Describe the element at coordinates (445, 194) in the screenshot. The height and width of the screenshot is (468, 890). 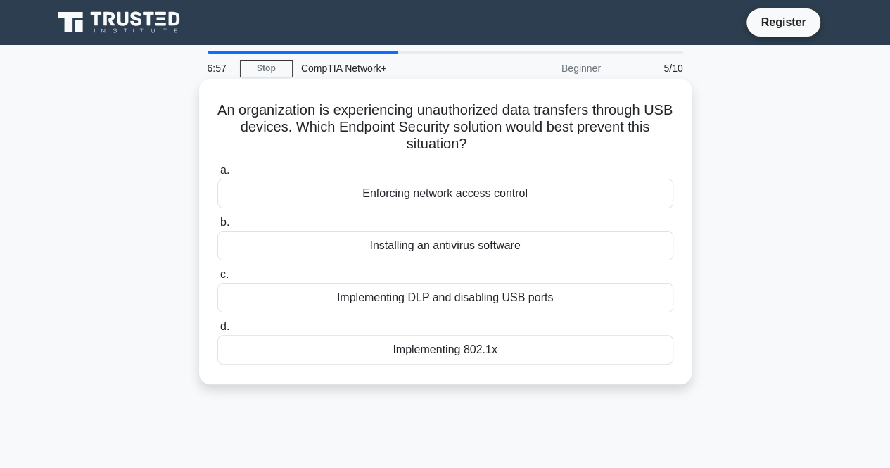
I see `div: Enforcing network access control` at that location.